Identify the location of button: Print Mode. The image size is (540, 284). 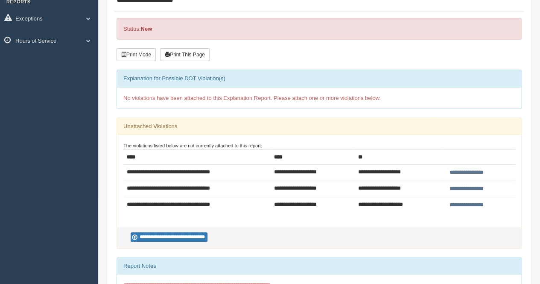
(136, 55).